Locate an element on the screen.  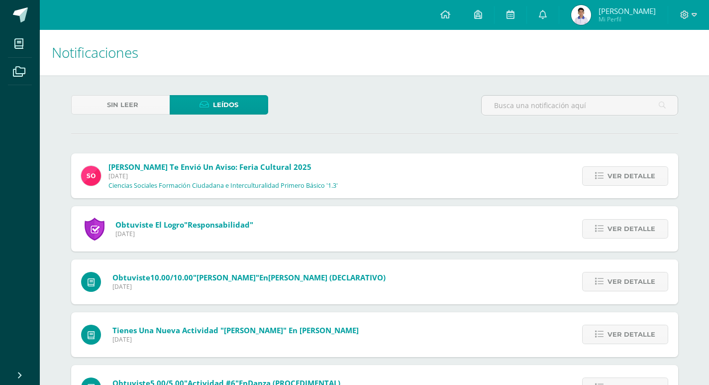
p: Ciencias Sociales Formación Ciudadana e Interculturalidad Primero Básico '1.3' is located at coordinates (223, 186).